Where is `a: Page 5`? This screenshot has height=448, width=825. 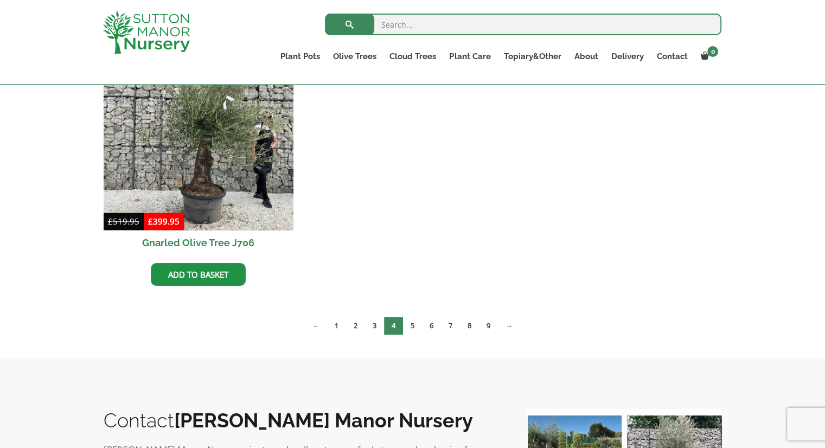 a: Page 5 is located at coordinates (412, 325).